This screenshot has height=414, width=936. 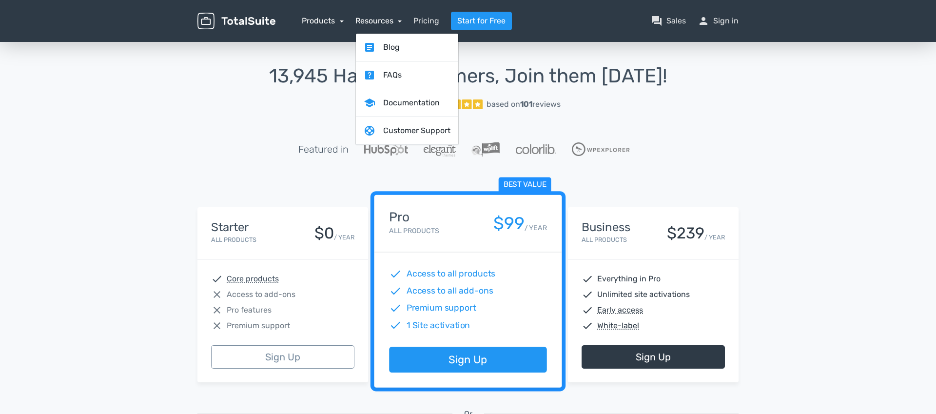 I want to click on a: supportCustomer Support, so click(x=407, y=131).